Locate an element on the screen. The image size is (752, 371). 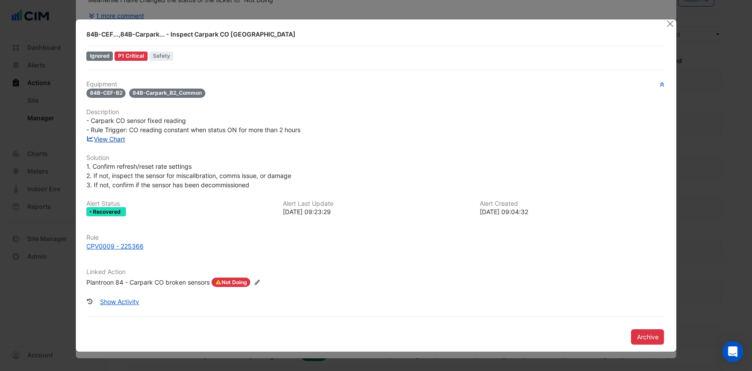
h6: Linked Action is located at coordinates (376, 272).